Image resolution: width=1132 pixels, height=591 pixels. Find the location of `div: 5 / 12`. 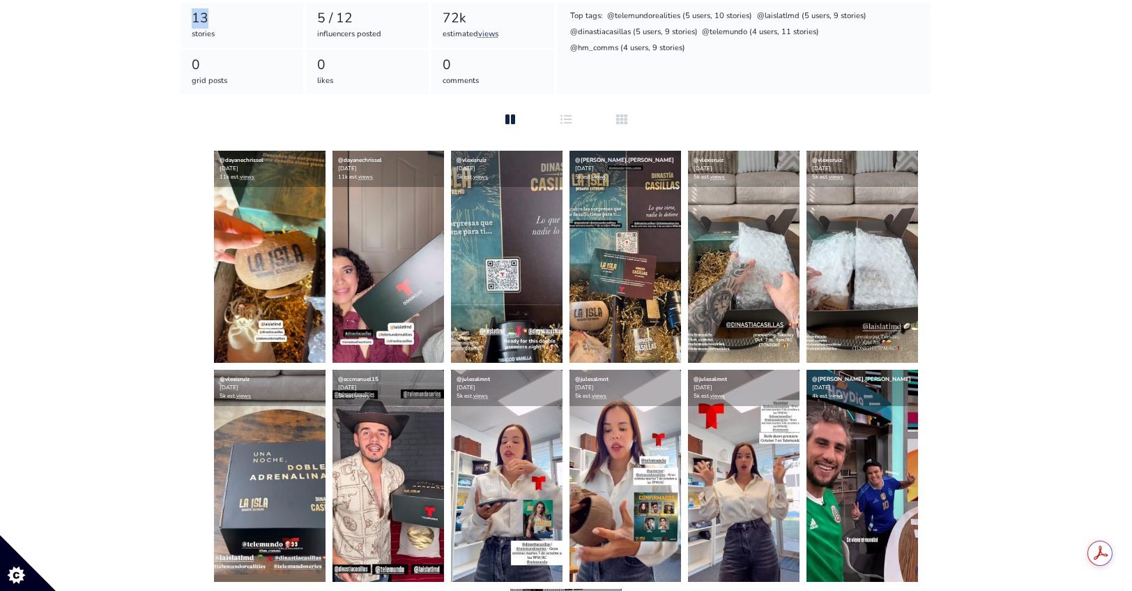

div: 5 / 12 is located at coordinates (367, 18).